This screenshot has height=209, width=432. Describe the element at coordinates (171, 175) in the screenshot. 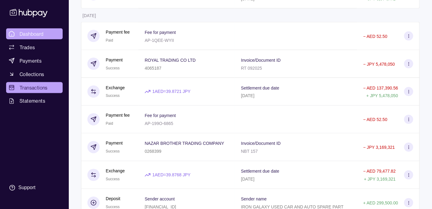

I see `p: 1 AED = 39.8768 JPY` at that location.